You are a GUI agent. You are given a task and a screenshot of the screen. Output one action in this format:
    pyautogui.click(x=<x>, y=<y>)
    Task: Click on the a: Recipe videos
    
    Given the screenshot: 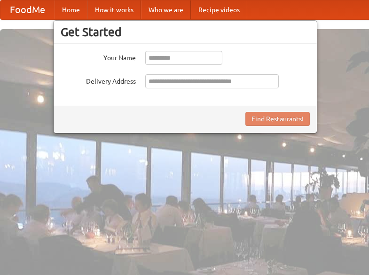 What is the action you would take?
    pyautogui.click(x=219, y=10)
    